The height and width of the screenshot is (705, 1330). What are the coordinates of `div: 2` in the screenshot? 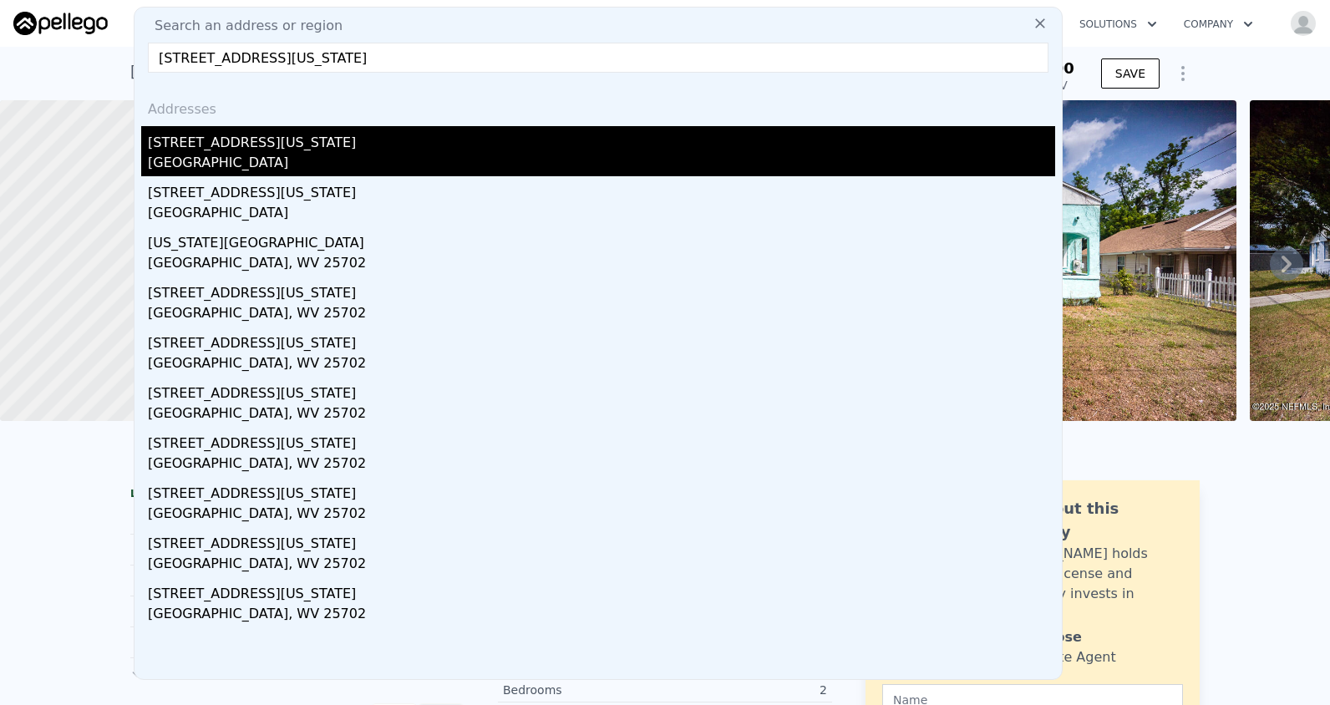 It's located at (746, 690).